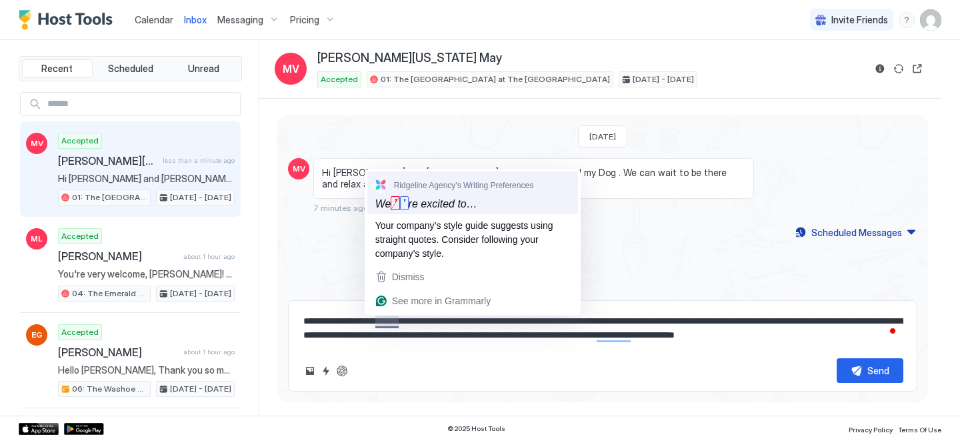  I want to click on div: App Store, so click(39, 429).